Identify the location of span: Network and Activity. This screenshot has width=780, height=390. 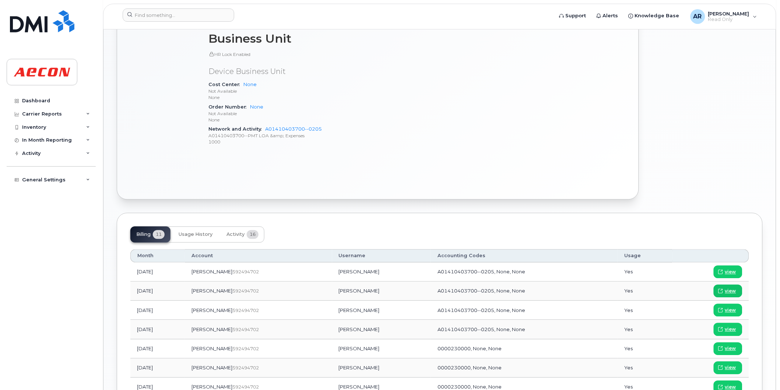
(237, 129).